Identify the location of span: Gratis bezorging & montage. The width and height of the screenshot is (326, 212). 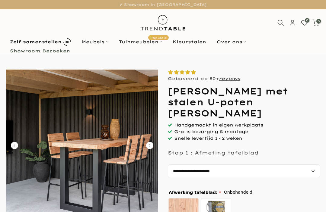
(211, 132).